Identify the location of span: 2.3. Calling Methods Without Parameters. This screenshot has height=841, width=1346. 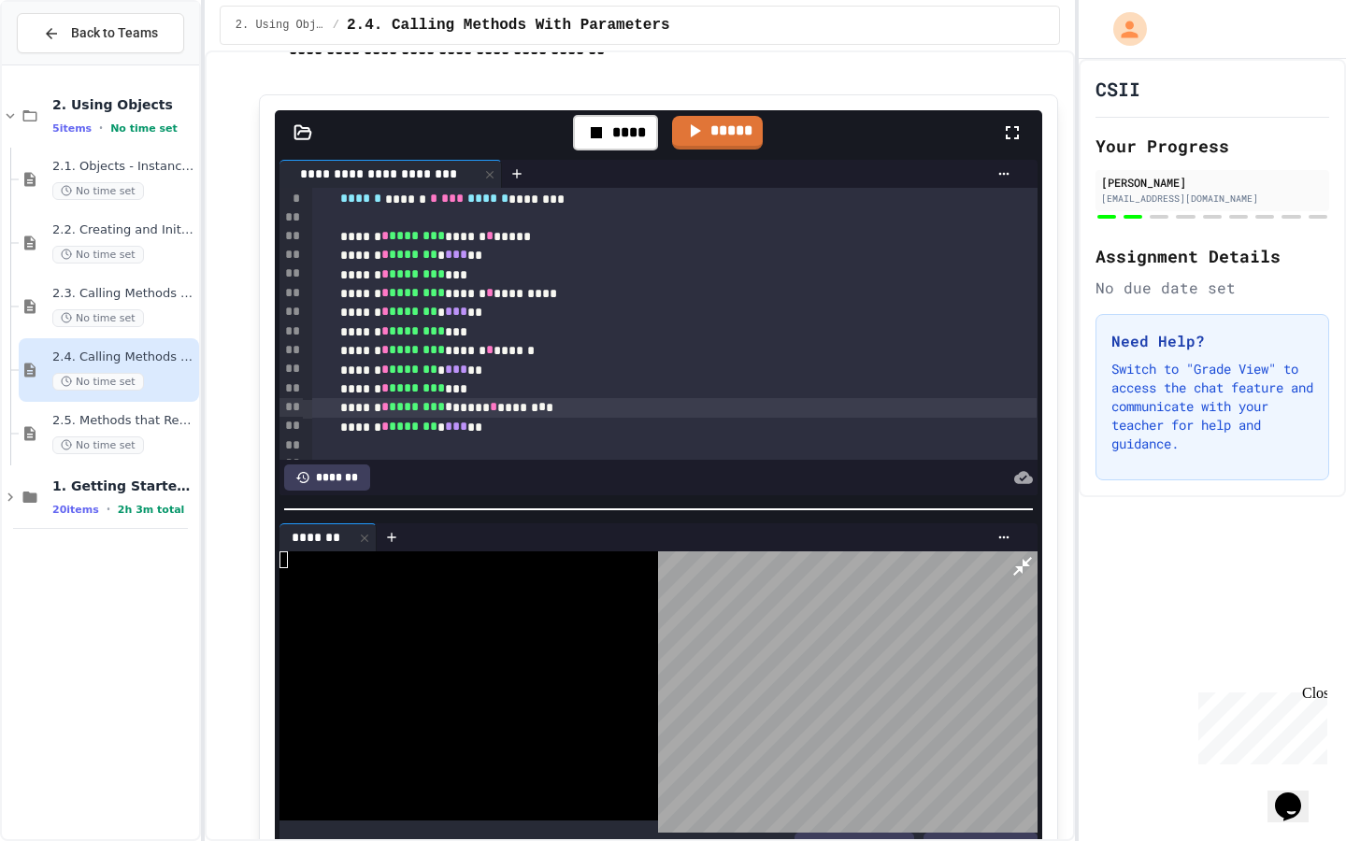
(123, 294).